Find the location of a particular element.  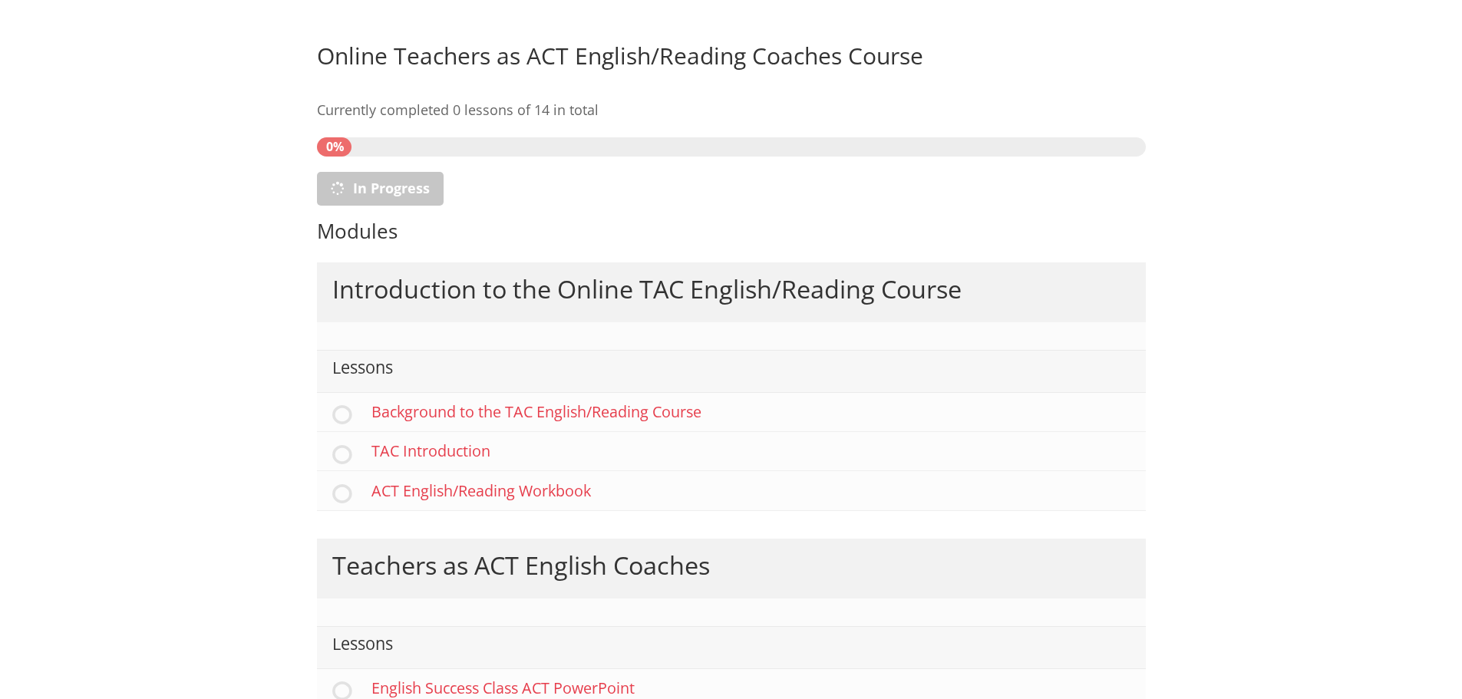

span: 0% is located at coordinates (334, 147).